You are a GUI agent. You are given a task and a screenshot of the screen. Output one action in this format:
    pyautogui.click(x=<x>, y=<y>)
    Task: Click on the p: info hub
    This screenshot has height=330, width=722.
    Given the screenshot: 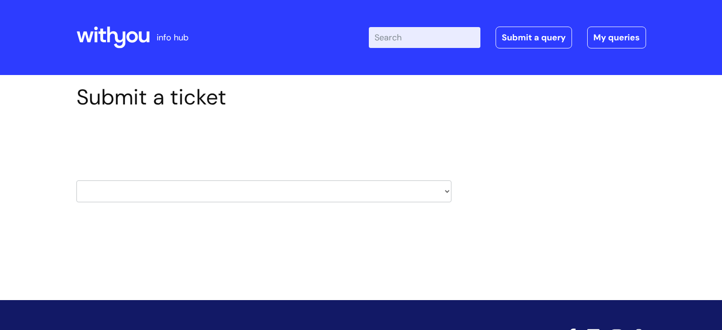 What is the action you would take?
    pyautogui.click(x=172, y=37)
    